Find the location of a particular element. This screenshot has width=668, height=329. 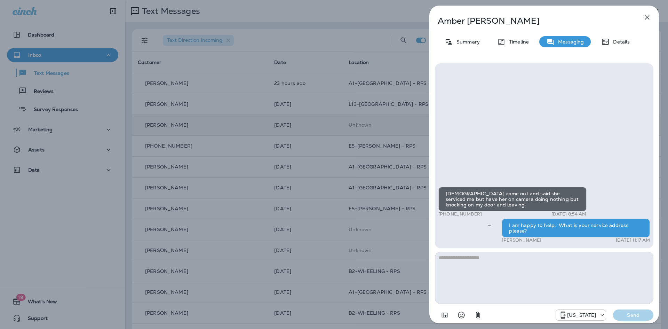

button: Add in a premade template is located at coordinates (445, 315).